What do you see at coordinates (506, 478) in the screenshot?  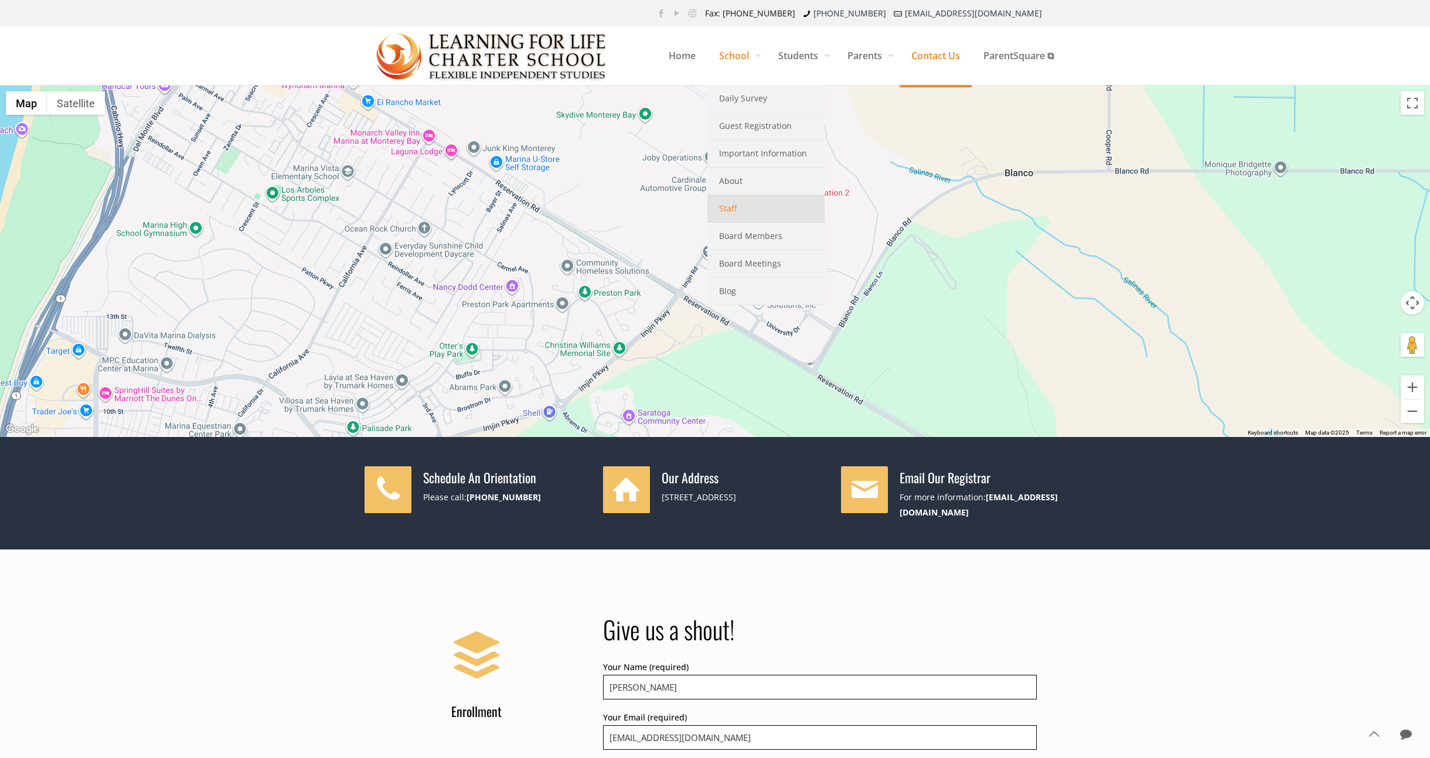 I see `h4: Schedule An Orientation` at bounding box center [506, 478].